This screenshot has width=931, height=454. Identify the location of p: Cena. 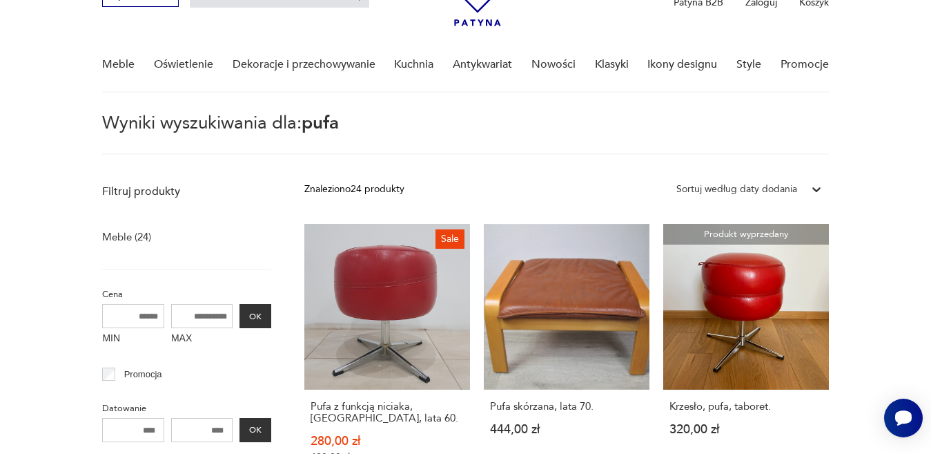
(186, 294).